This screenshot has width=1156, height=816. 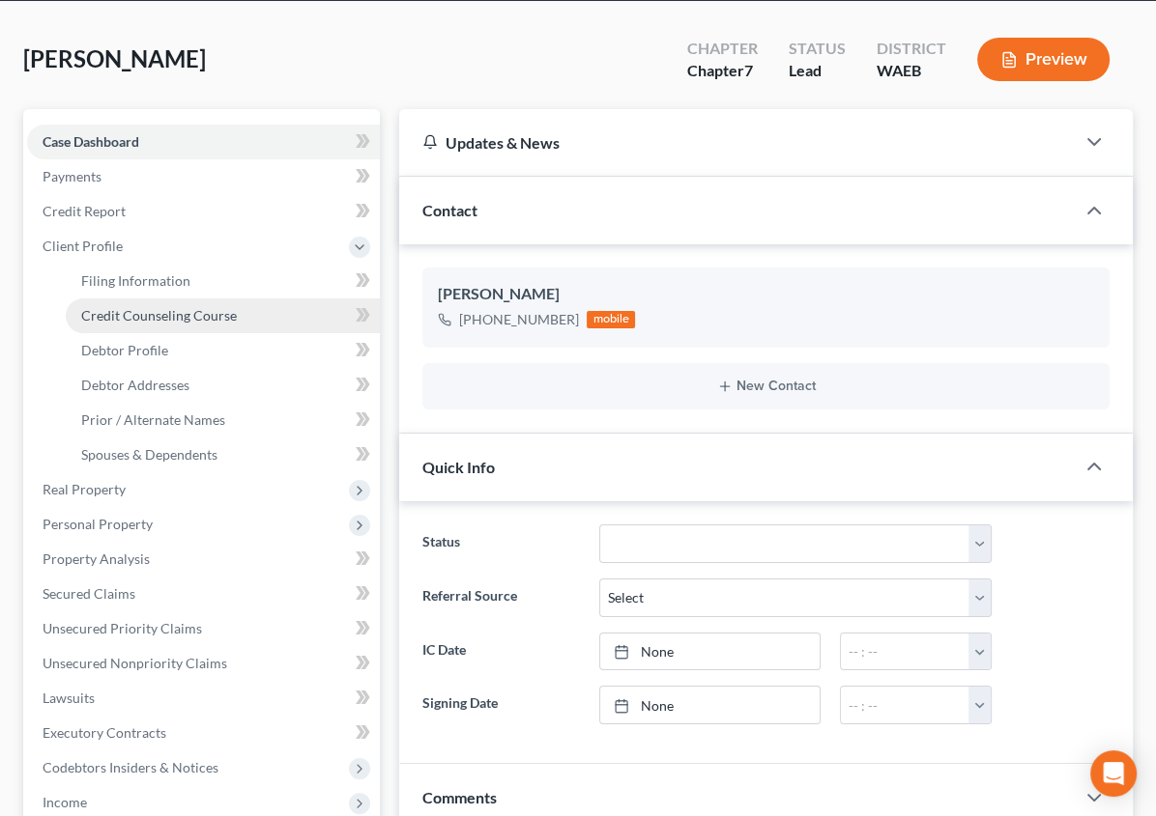 What do you see at coordinates (911, 71) in the screenshot?
I see `div: WAEB` at bounding box center [911, 71].